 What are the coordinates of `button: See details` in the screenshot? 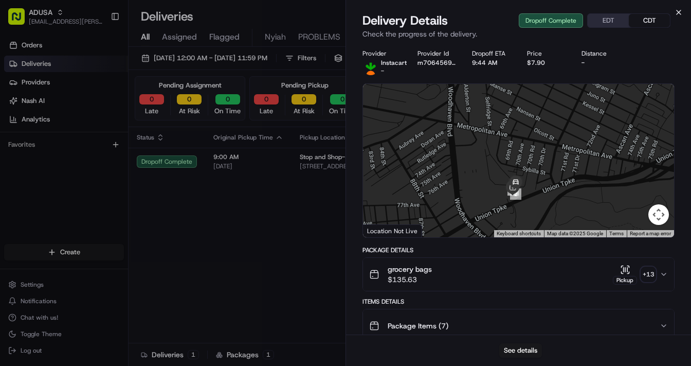 It's located at (521, 350).